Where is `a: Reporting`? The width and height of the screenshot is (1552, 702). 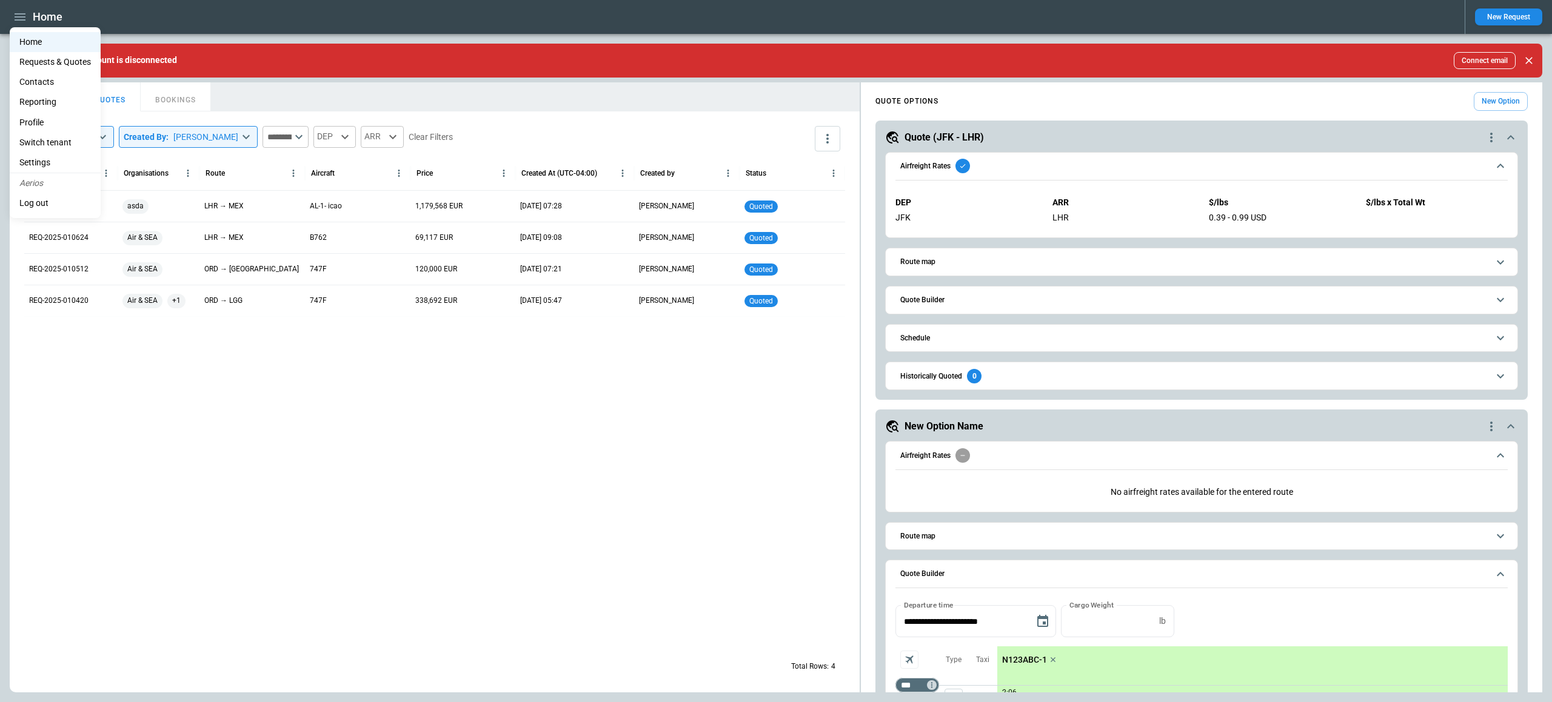 a: Reporting is located at coordinates (55, 102).